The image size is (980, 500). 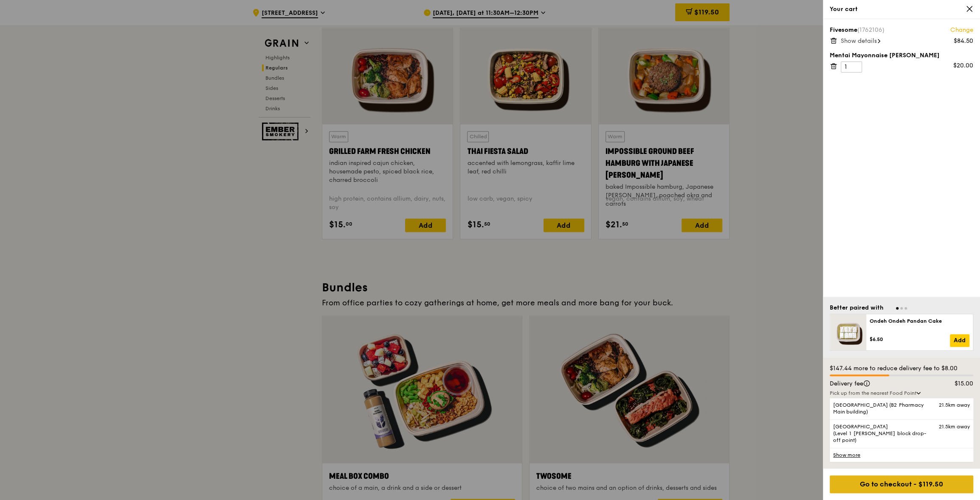 I want to click on div: $84.50, so click(x=963, y=41).